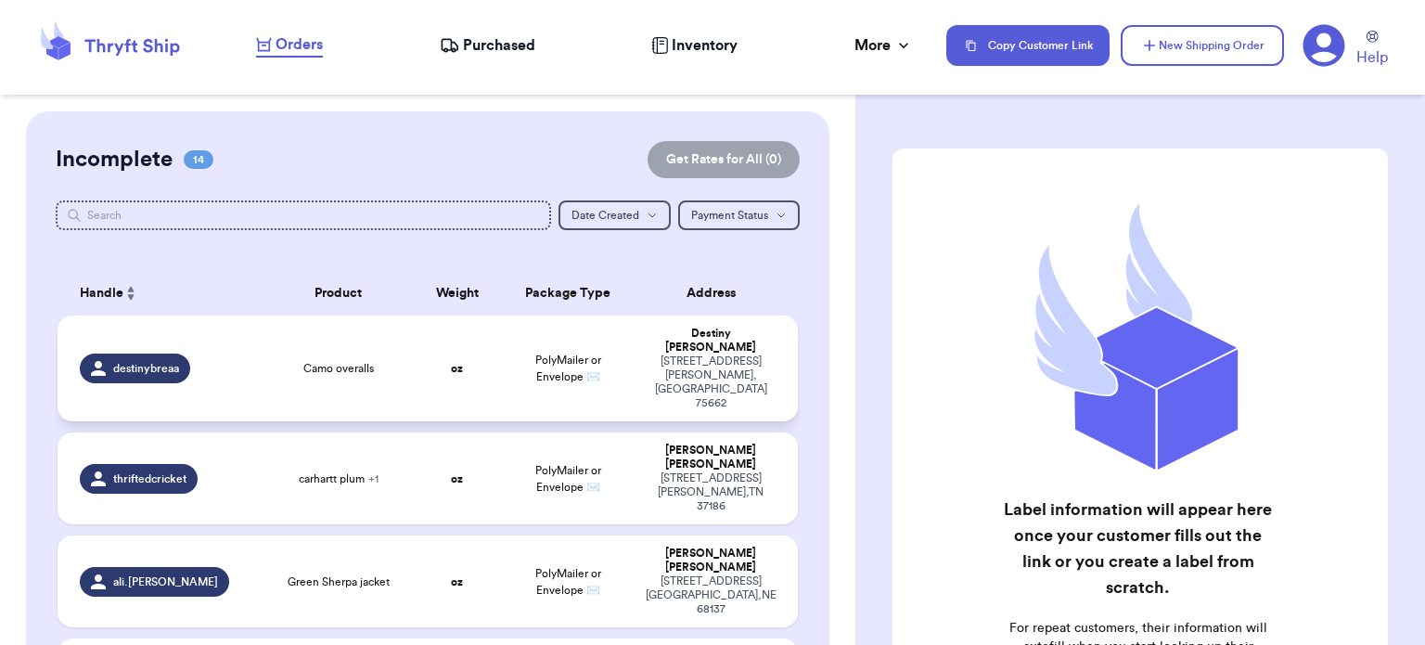 The width and height of the screenshot is (1425, 645). What do you see at coordinates (114, 160) in the screenshot?
I see `h2: Incomplete` at bounding box center [114, 160].